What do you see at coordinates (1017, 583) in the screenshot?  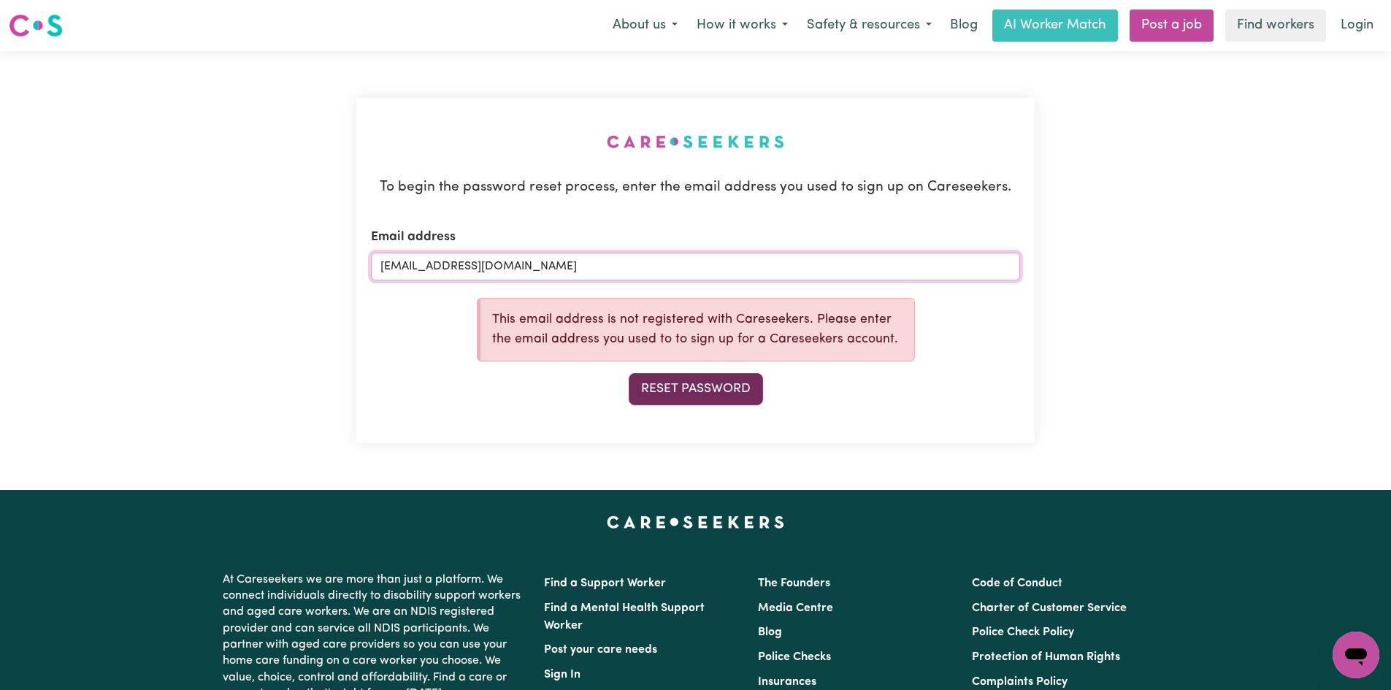 I see `a: Code of Conduct` at bounding box center [1017, 583].